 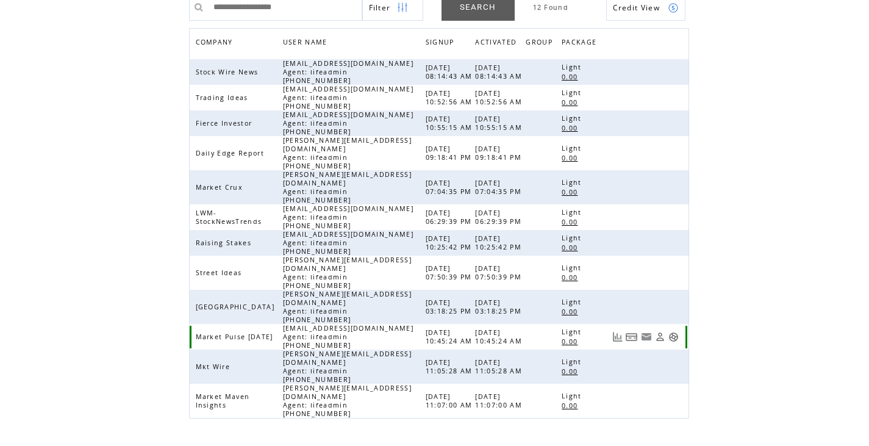 I want to click on a: Resend welcome email to this user, so click(x=647, y=337).